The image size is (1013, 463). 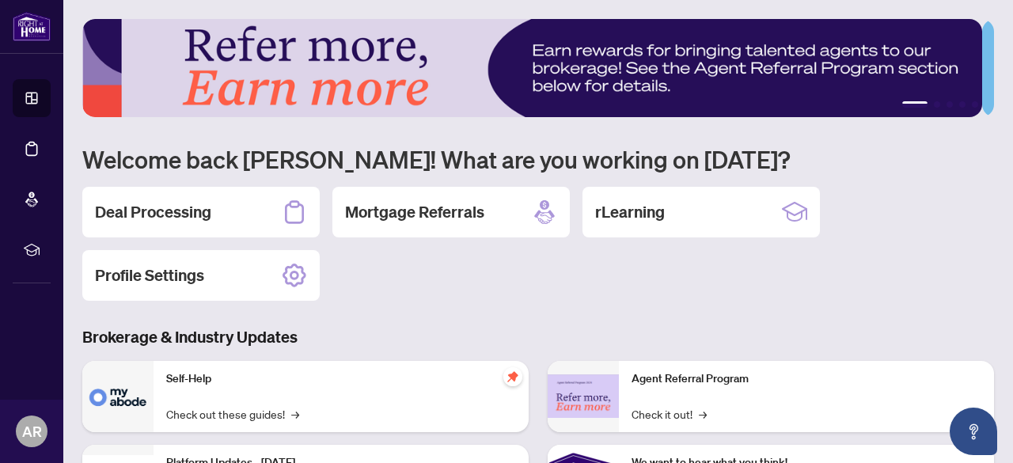 What do you see at coordinates (513, 377) in the screenshot?
I see `span: pushpin` at bounding box center [513, 377].